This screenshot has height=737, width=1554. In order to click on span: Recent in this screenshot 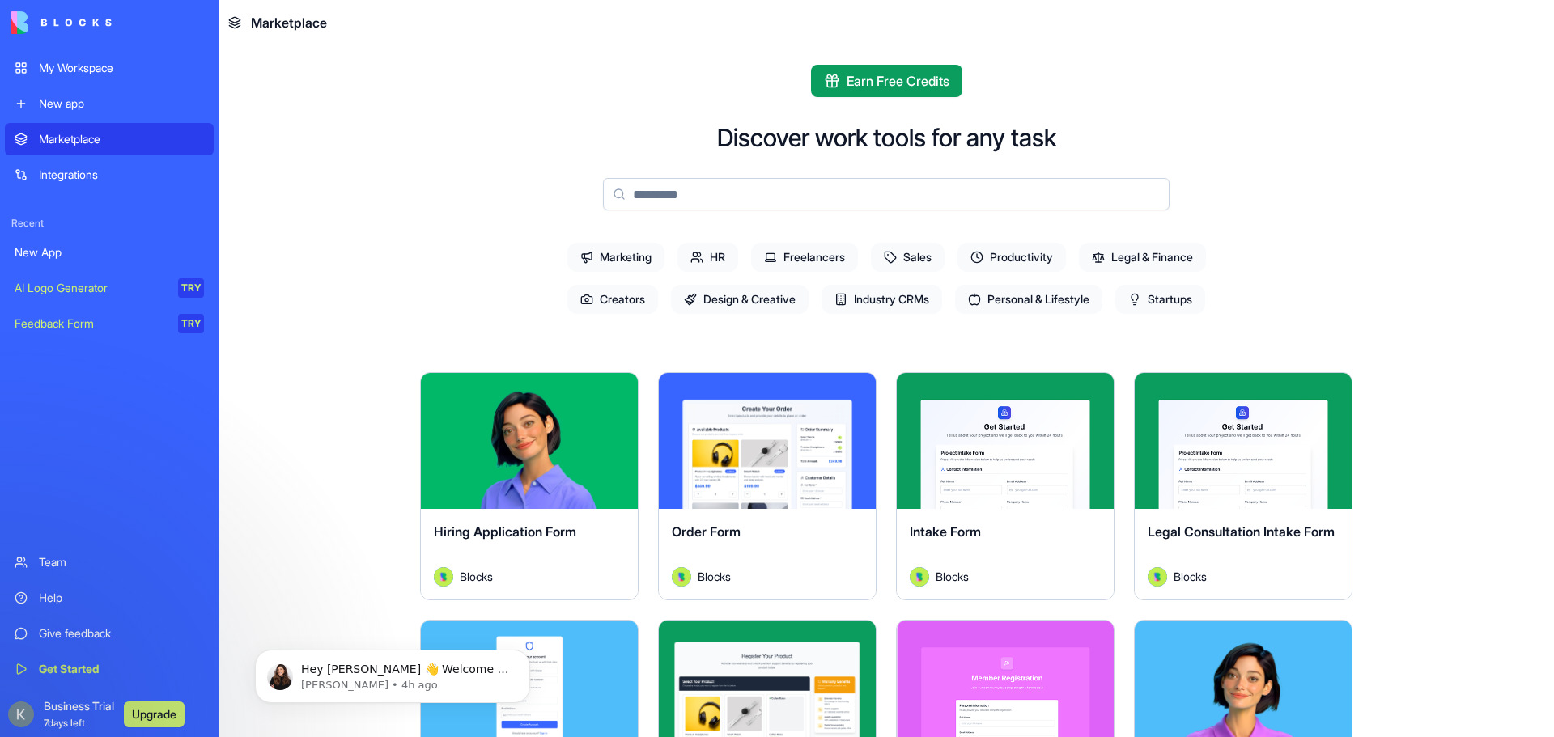, I will do `click(109, 223)`.